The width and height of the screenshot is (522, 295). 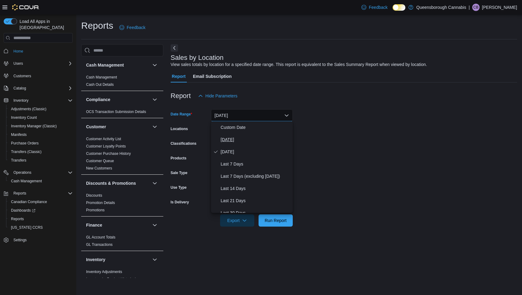 I want to click on span: Operations, so click(x=22, y=172).